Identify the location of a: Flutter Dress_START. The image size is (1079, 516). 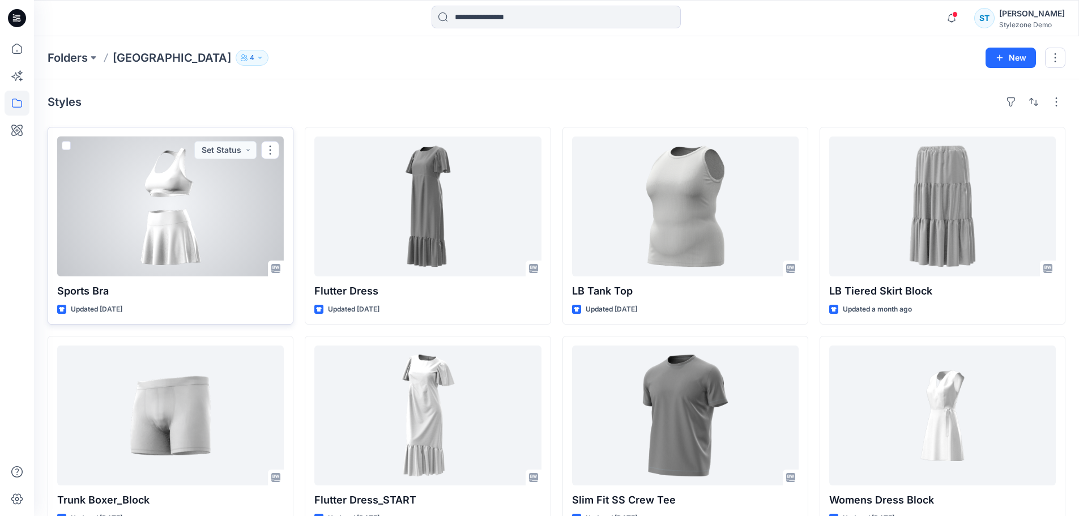
(428, 415).